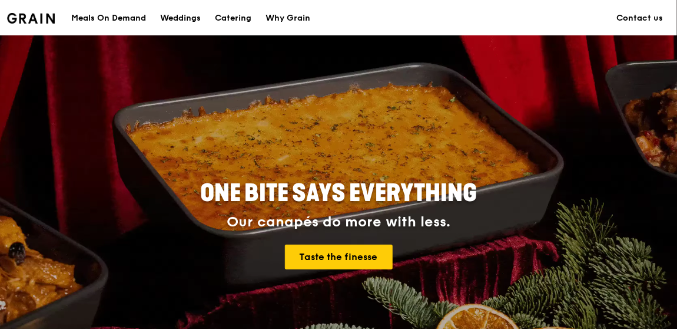 Image resolution: width=677 pixels, height=329 pixels. Describe the element at coordinates (288, 18) in the screenshot. I see `a: Why Grain` at that location.